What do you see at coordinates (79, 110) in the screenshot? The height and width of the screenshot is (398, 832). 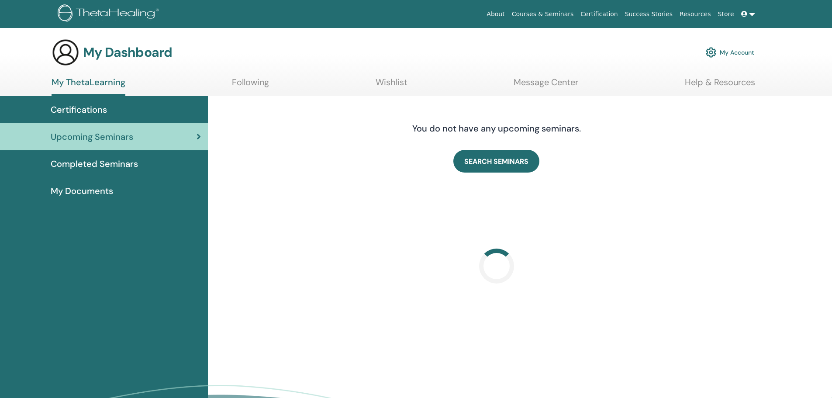 I see `span: Certifications` at bounding box center [79, 110].